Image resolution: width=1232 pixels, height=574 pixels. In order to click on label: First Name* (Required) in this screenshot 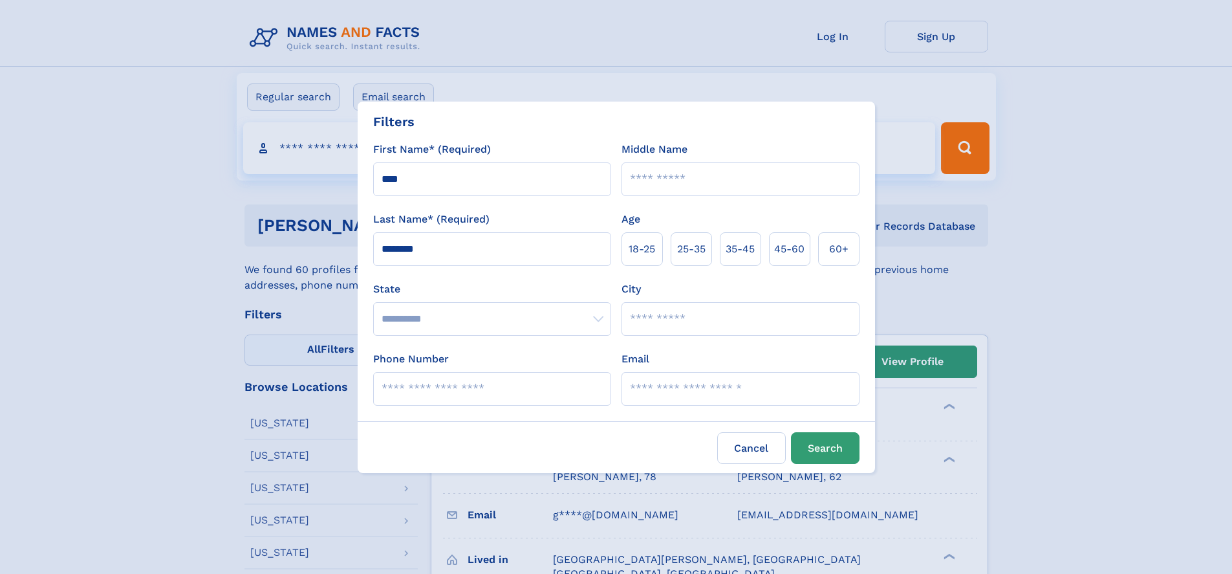, I will do `click(432, 149)`.